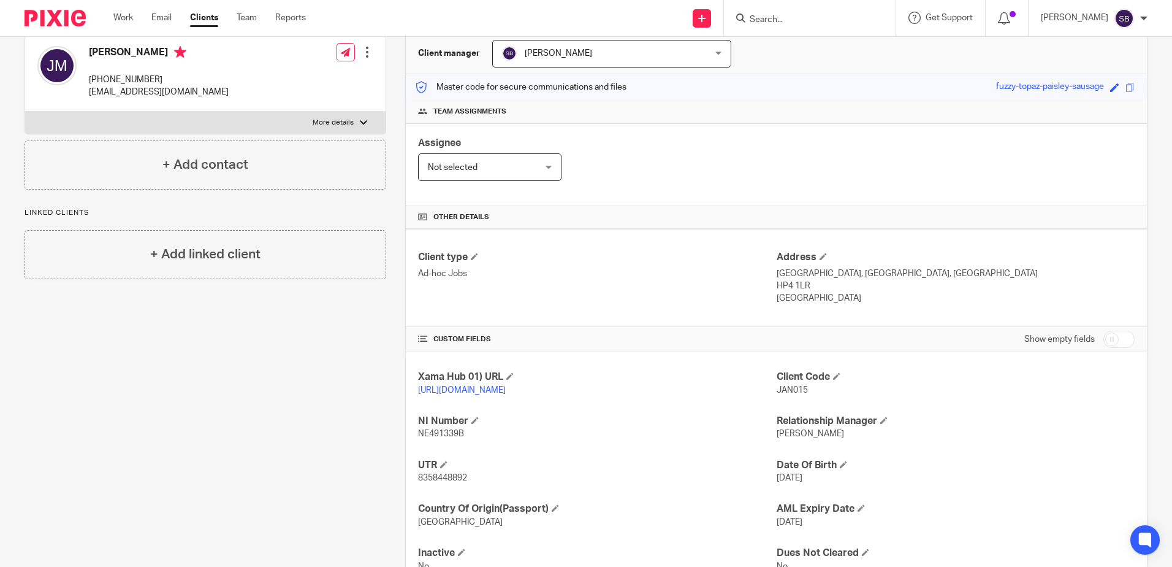 This screenshot has height=567, width=1172. Describe the element at coordinates (1060, 339) in the screenshot. I see `label: Show empty fields` at that location.